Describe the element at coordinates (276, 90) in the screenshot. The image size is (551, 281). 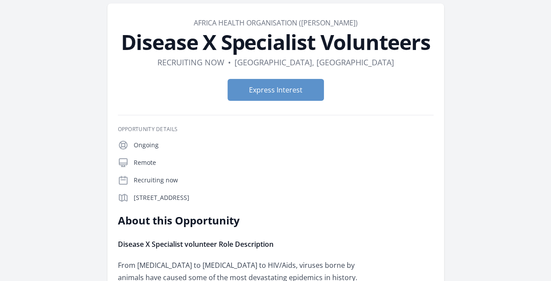
I see `button: Express Interest` at that location.